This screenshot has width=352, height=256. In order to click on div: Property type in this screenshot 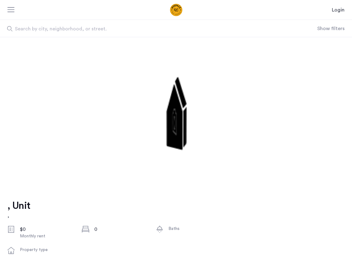, I will do `click(46, 250)`.